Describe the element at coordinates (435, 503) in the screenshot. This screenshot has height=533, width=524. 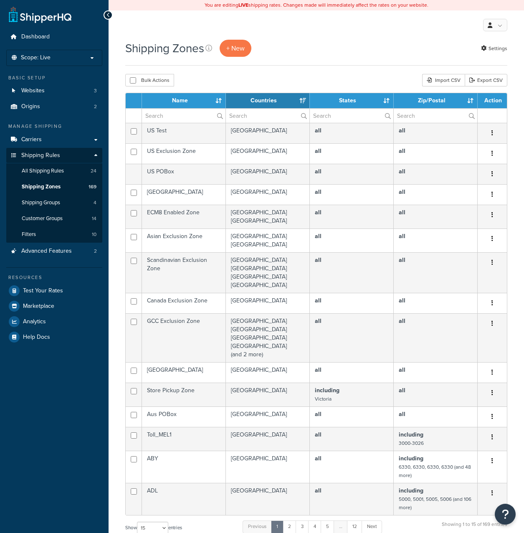
I see `small: 5000, 5001, 5005, 5006 (and 106 more)` at that location.